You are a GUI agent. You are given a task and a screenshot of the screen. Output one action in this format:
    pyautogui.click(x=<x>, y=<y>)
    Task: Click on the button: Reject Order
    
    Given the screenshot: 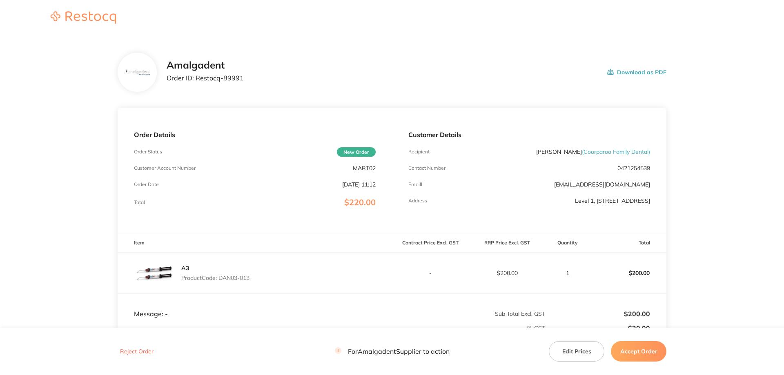 What is the action you would take?
    pyautogui.click(x=137, y=352)
    